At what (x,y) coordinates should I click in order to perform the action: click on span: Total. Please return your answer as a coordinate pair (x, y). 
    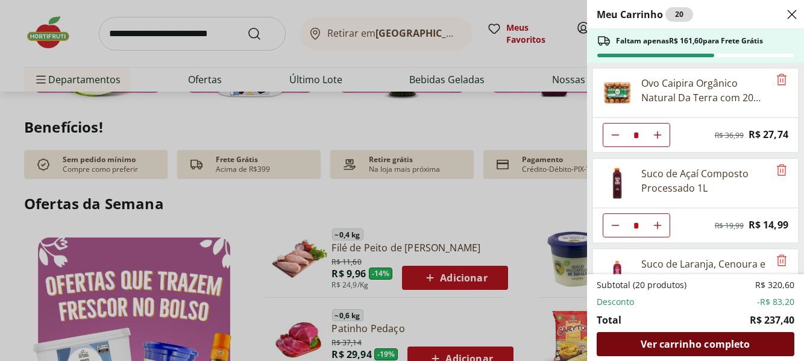
    Looking at the image, I should click on (609, 320).